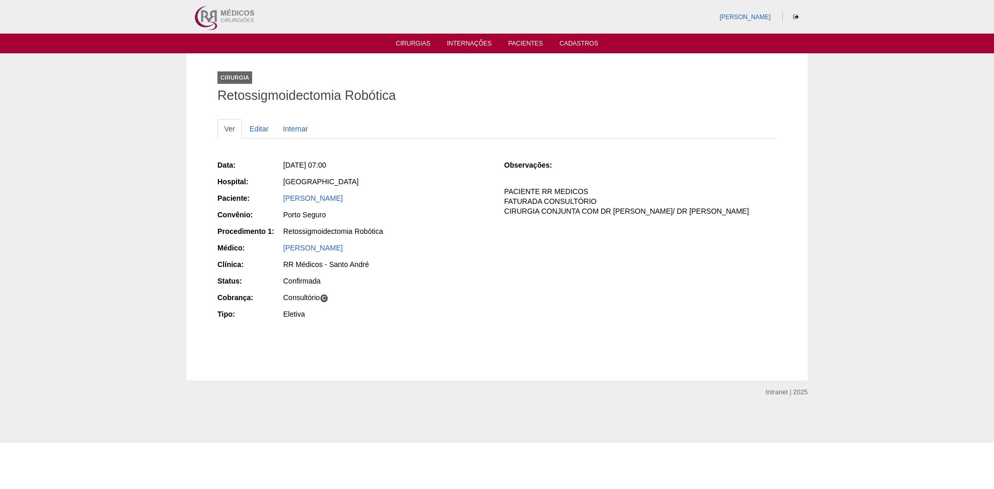 This screenshot has height=489, width=994. Describe the element at coordinates (250, 281) in the screenshot. I see `div: Status:` at that location.